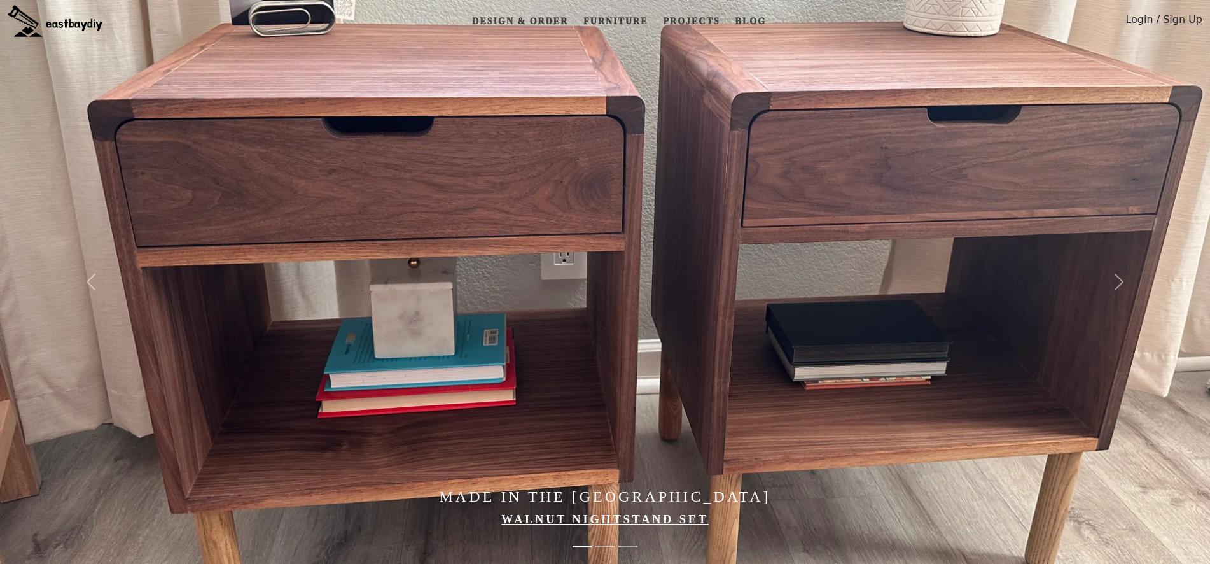 Image resolution: width=1210 pixels, height=564 pixels. Describe the element at coordinates (751, 21) in the screenshot. I see `a: Blog` at that location.